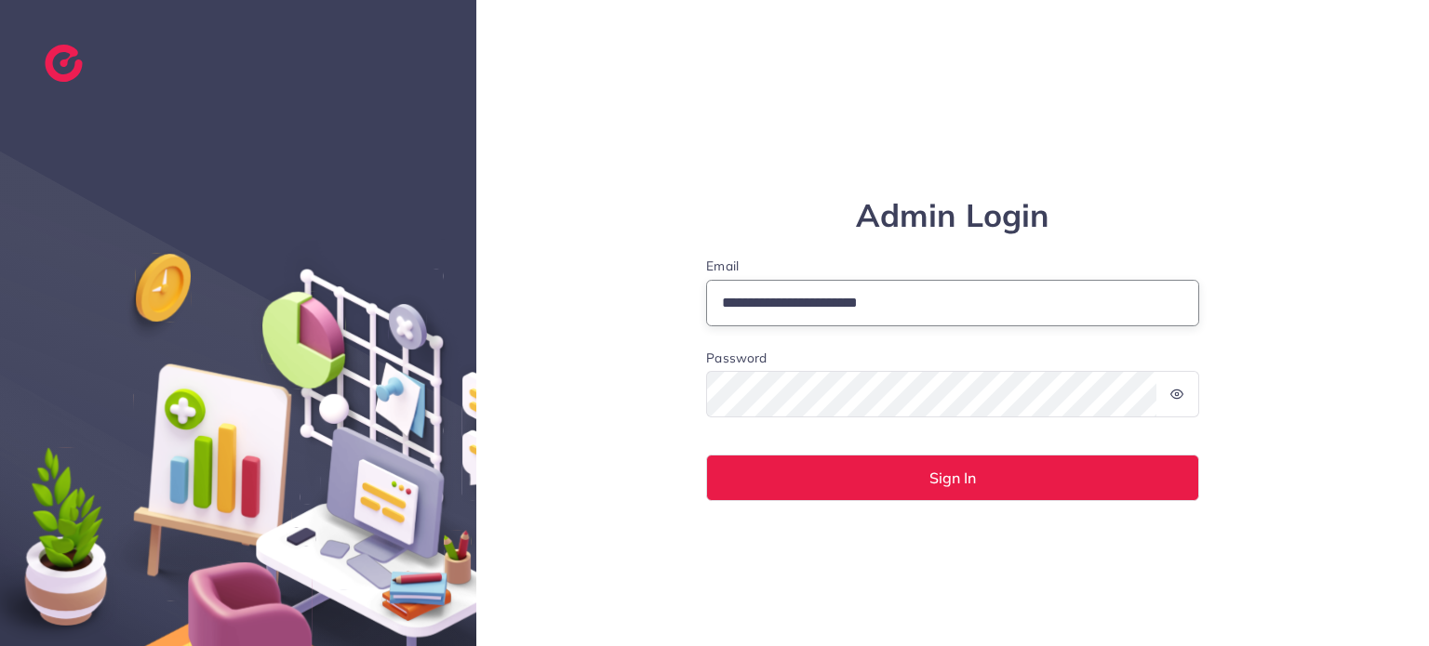 Image resolution: width=1429 pixels, height=646 pixels. Describe the element at coordinates (736, 358) in the screenshot. I see `label: Password` at that location.